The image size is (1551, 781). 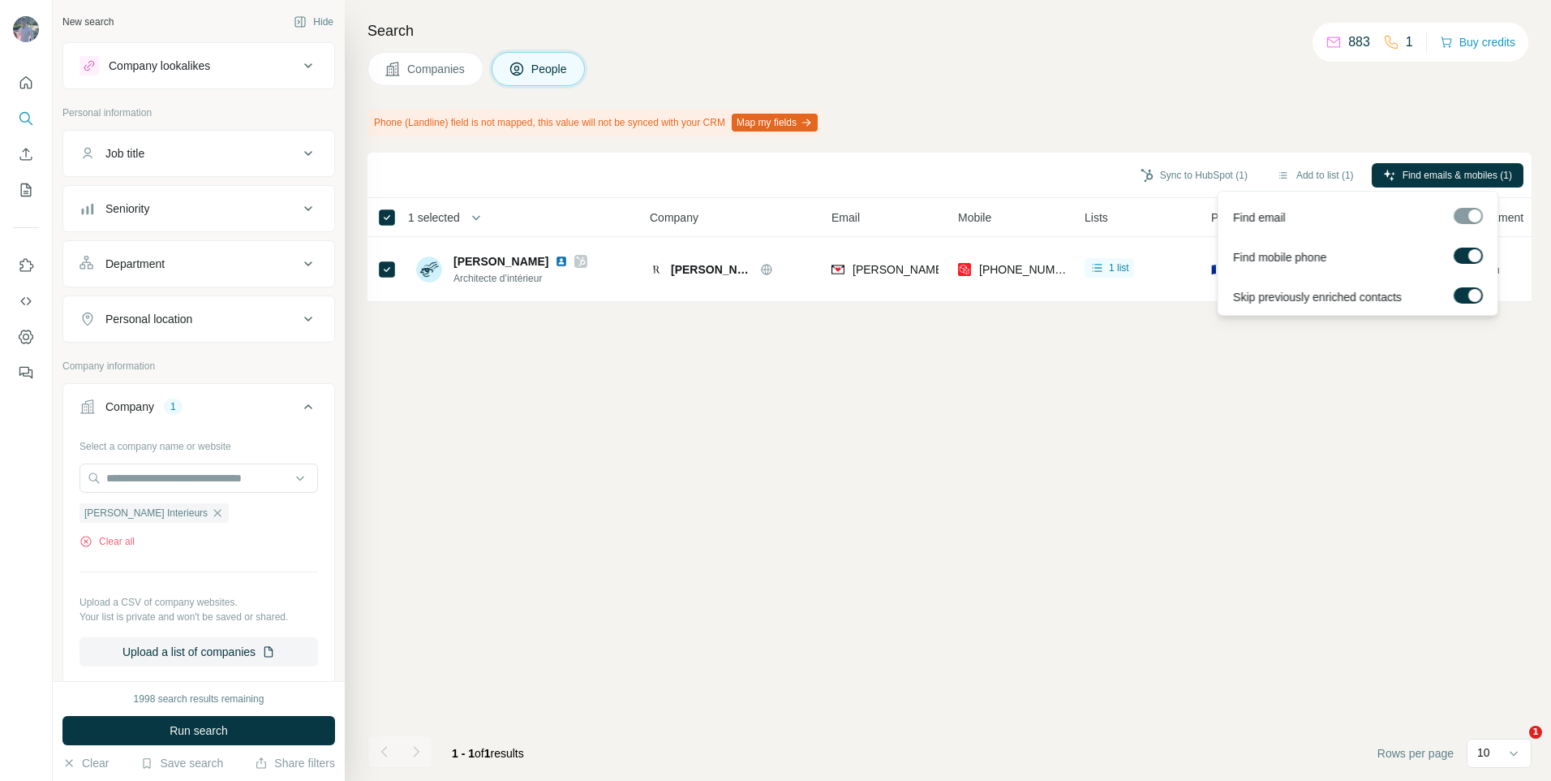 What do you see at coordinates (26, 372) in the screenshot?
I see `button: Feedback` at bounding box center [26, 372].